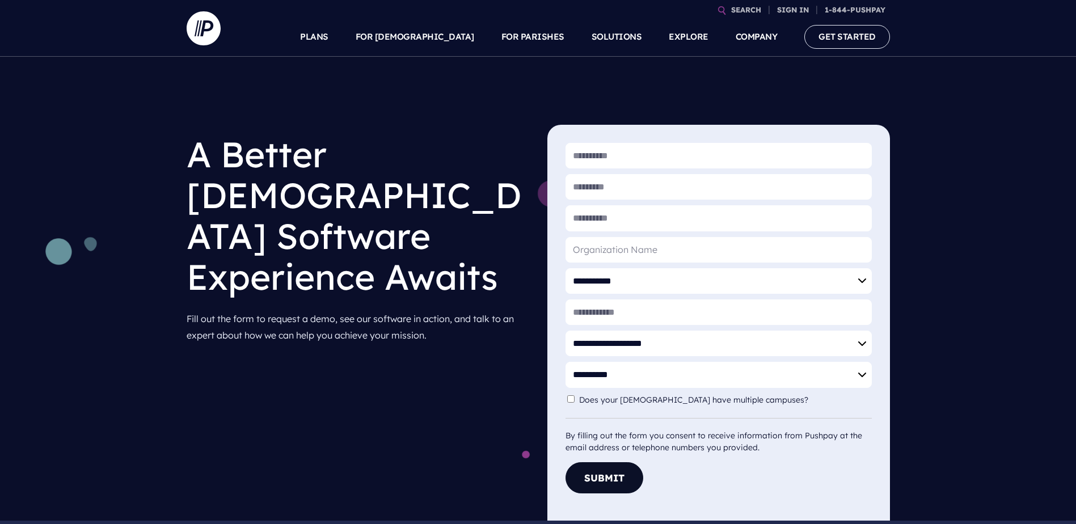  What do you see at coordinates (616, 37) in the screenshot?
I see `a: SOLUTIONS` at bounding box center [616, 37].